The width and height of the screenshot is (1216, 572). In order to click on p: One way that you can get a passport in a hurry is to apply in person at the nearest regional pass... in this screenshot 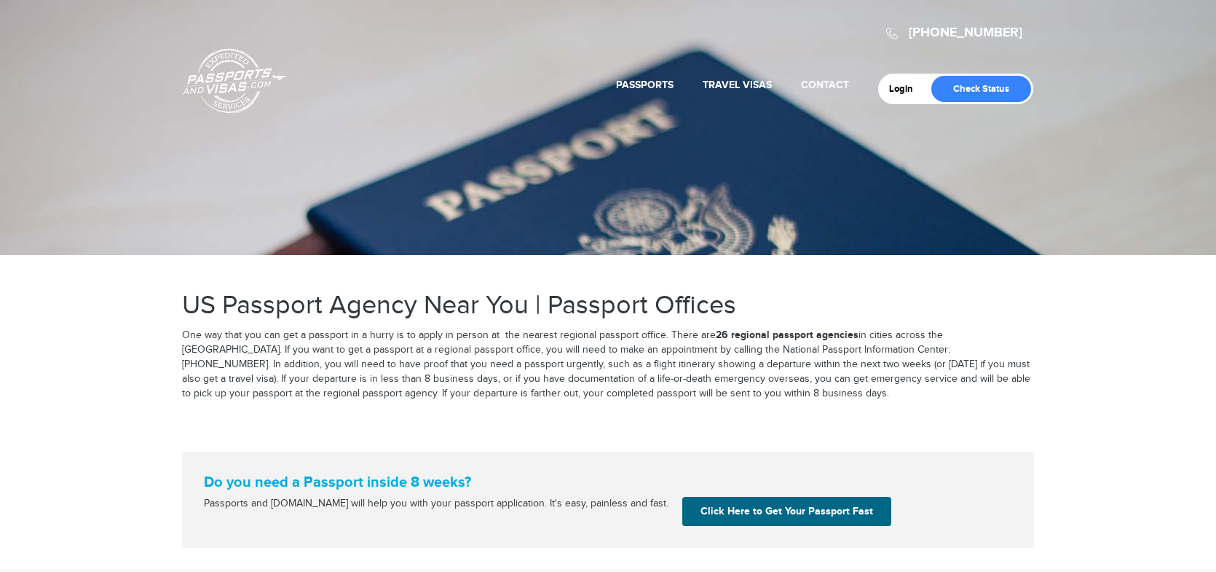, I will do `click(608, 364)`.